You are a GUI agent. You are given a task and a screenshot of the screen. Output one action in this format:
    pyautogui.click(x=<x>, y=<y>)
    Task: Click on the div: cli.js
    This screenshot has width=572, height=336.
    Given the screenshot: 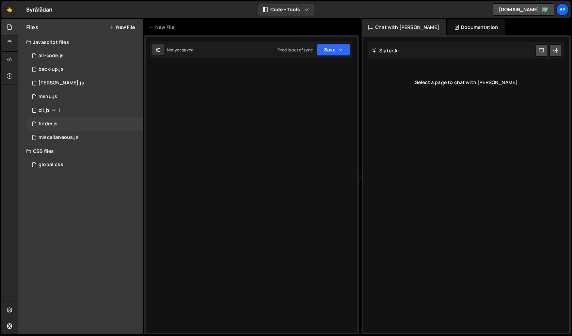 What is the action you would take?
    pyautogui.click(x=44, y=110)
    